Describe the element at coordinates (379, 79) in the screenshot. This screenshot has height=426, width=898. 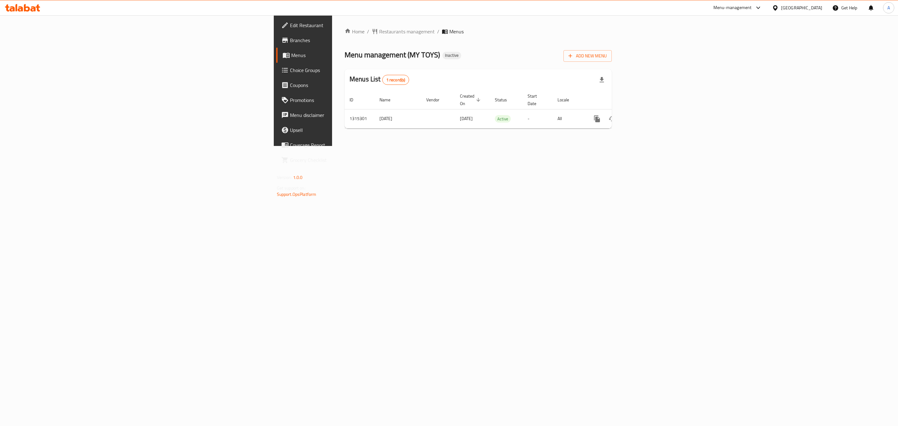
I see `h2: Menus List` at that location.